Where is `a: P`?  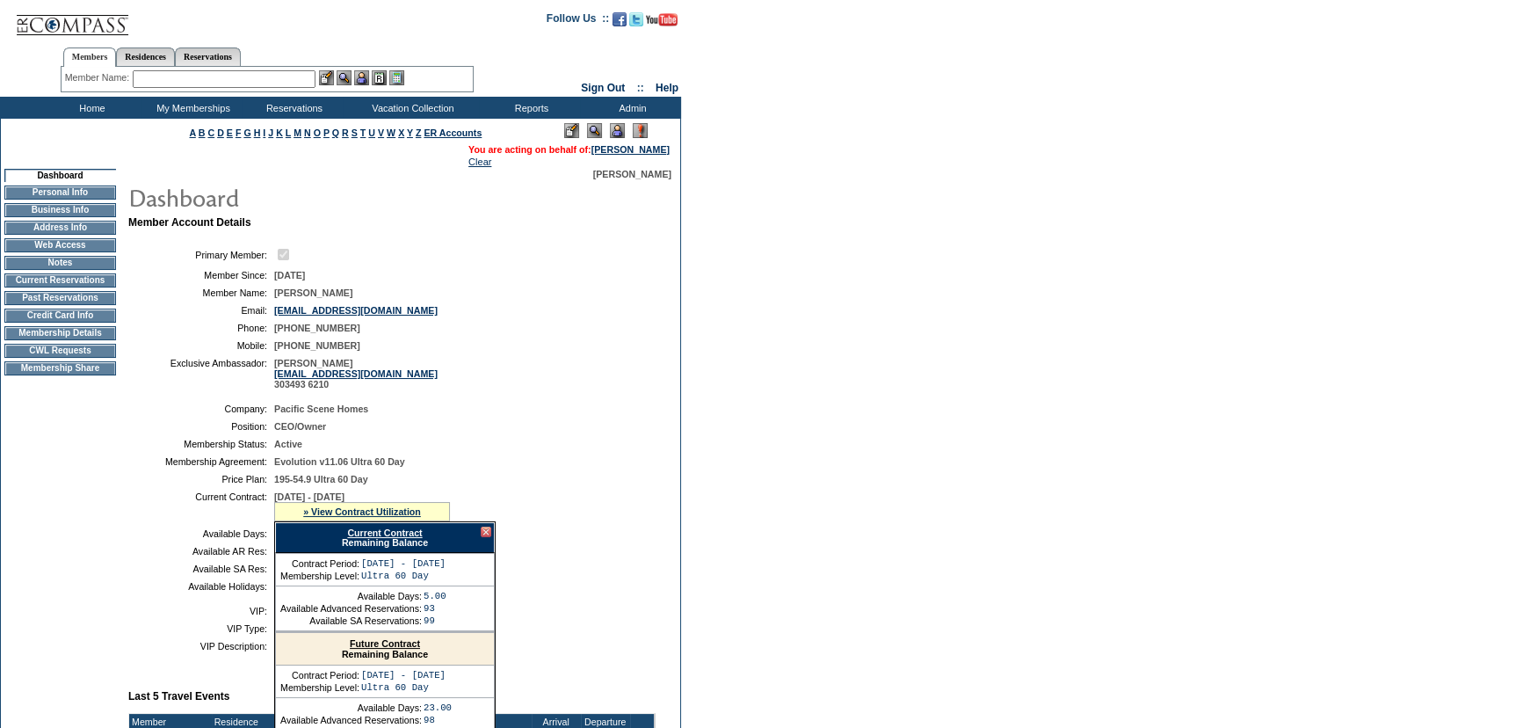 a: P is located at coordinates (326, 133).